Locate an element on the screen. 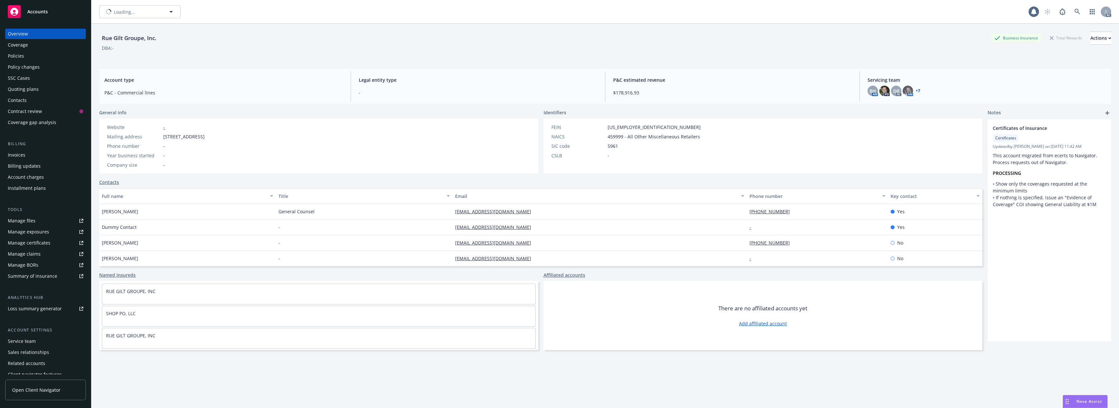  div: Service team is located at coordinates (22, 341).